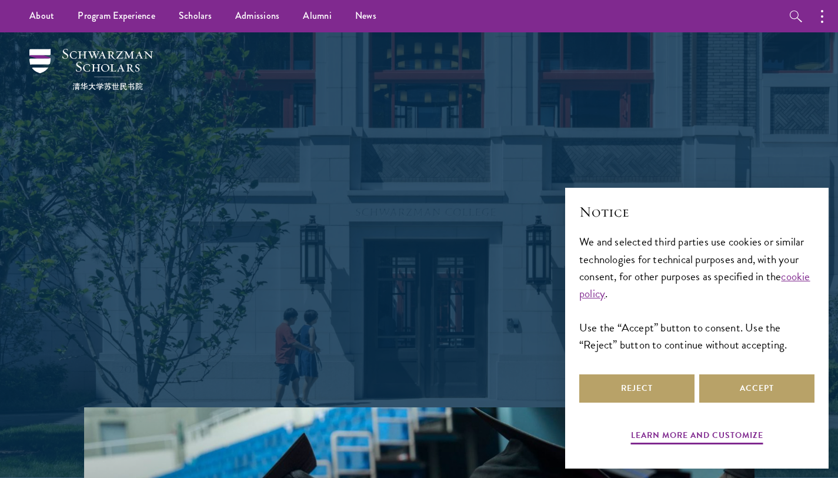 The height and width of the screenshot is (478, 838). What do you see at coordinates (697, 212) in the screenshot?
I see `h2: Notice` at bounding box center [697, 212].